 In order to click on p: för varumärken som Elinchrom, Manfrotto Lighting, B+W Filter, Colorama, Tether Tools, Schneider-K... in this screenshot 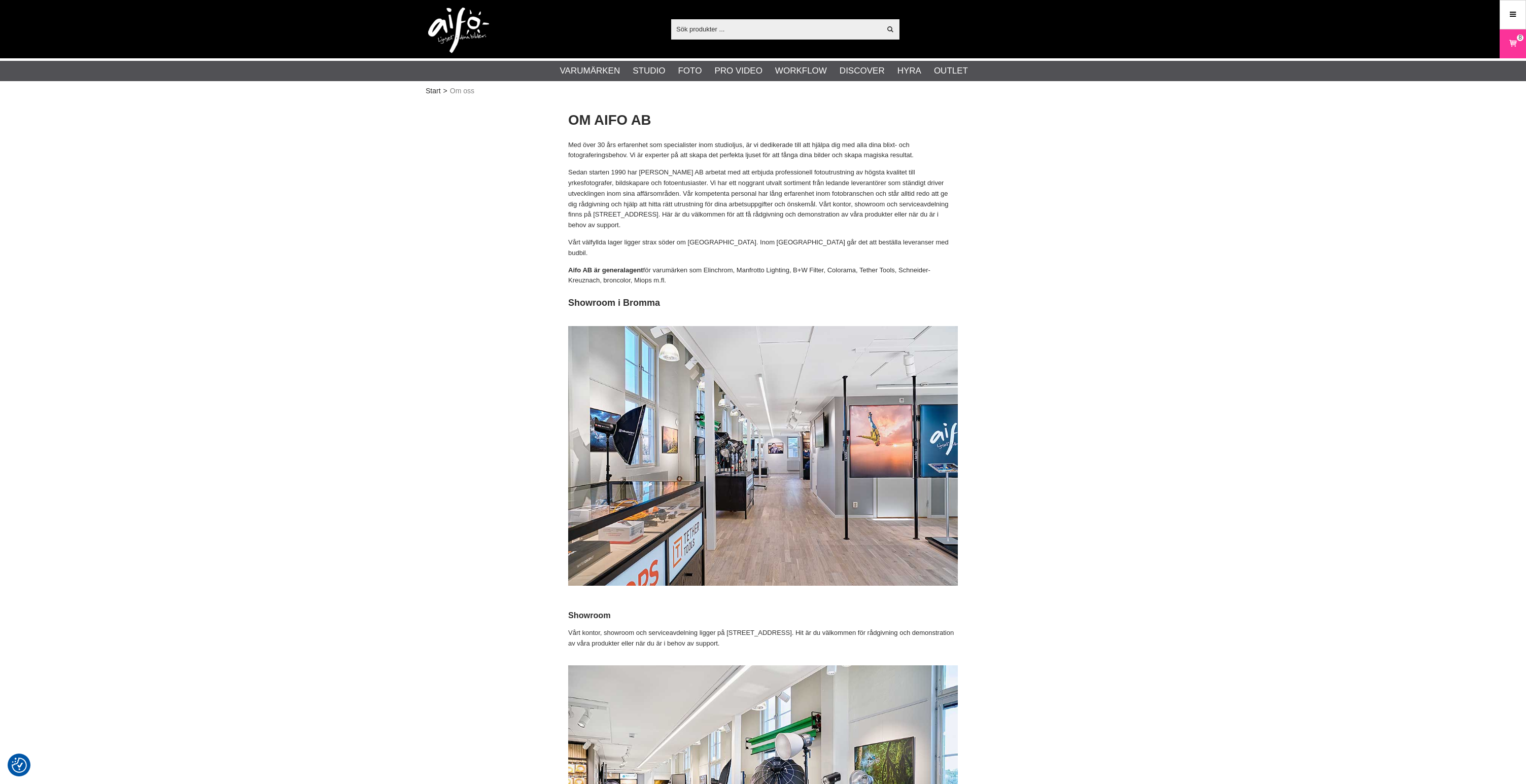, I will do `click(763, 276)`.